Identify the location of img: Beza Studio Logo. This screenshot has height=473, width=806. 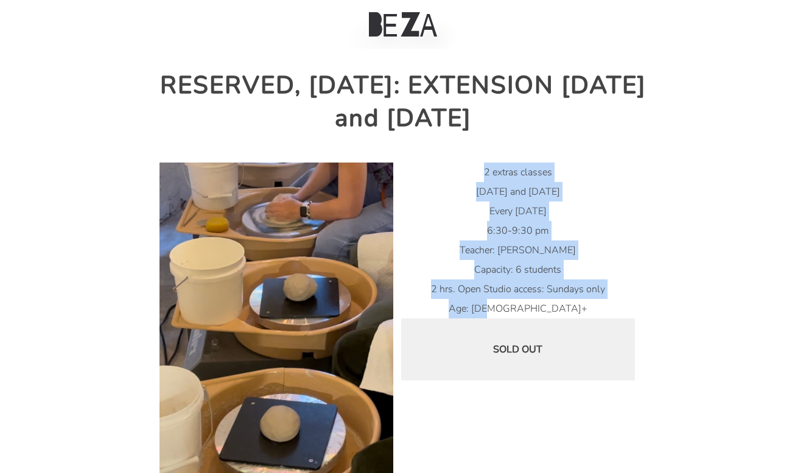
(403, 24).